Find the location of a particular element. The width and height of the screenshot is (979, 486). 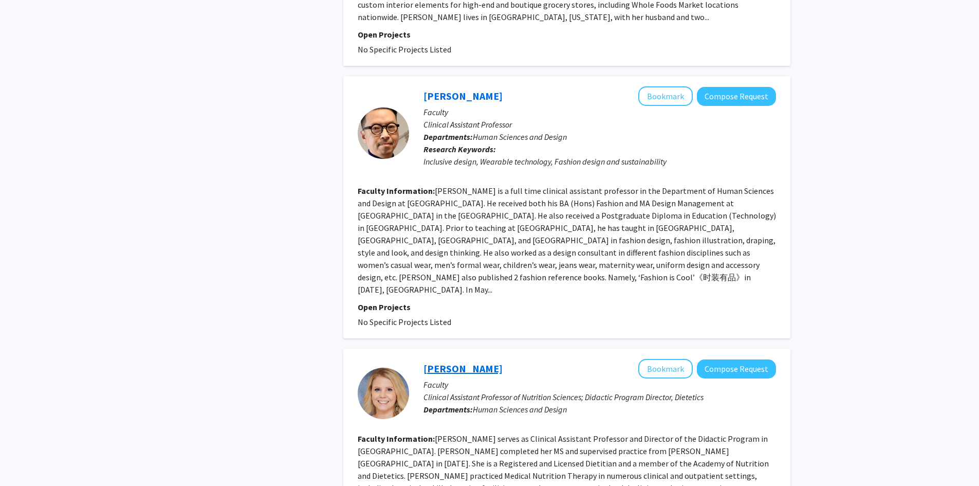

p: Clinical Assistant Professor is located at coordinates (600, 124).